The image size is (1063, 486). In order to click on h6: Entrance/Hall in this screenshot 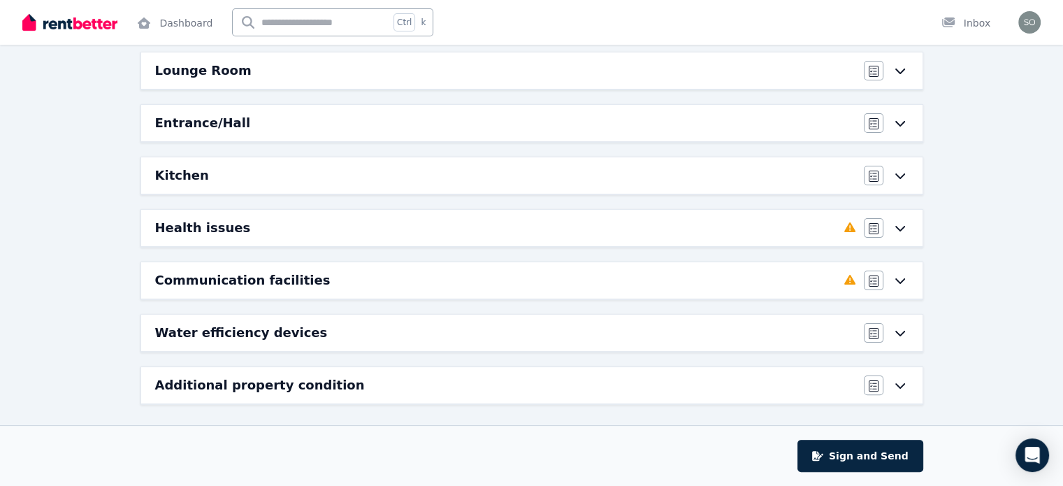, I will do `click(203, 123)`.